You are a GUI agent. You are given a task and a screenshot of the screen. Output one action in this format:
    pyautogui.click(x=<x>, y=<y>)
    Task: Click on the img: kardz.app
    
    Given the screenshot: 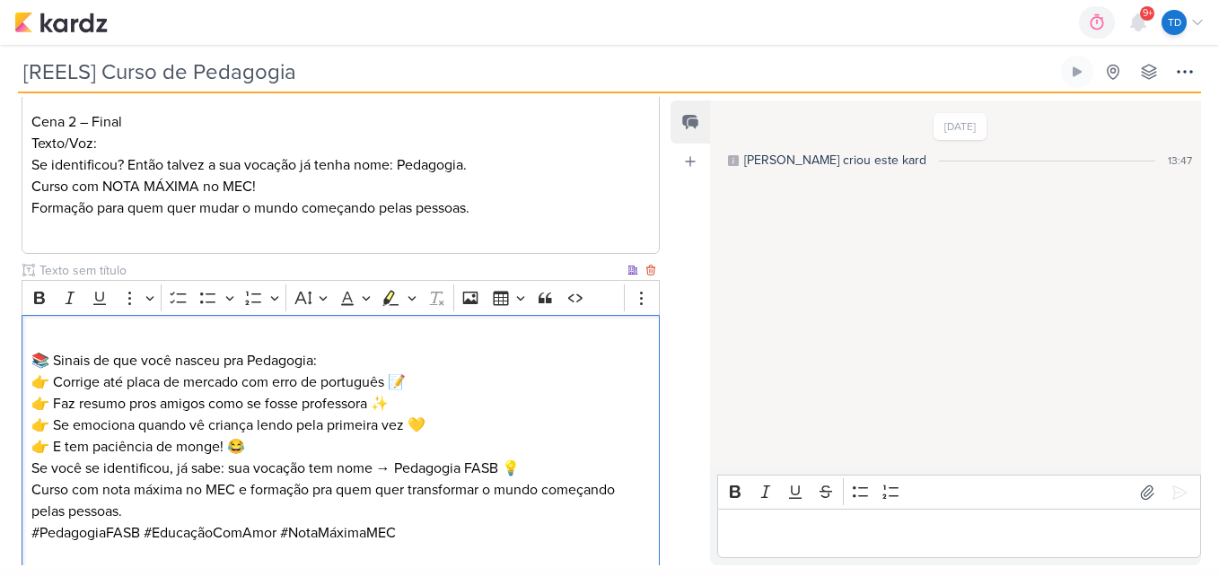 What is the action you would take?
    pyautogui.click(x=61, y=22)
    